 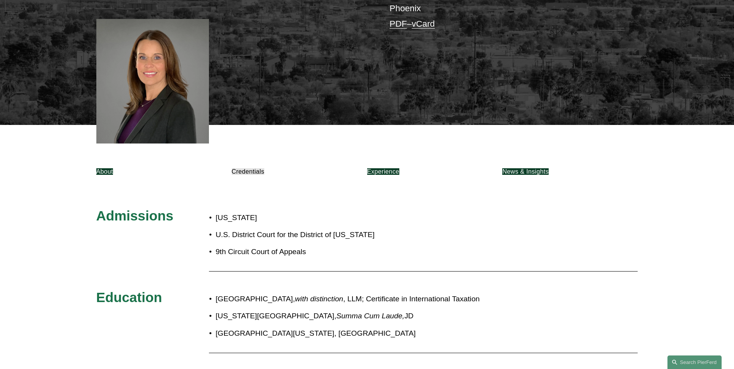 I want to click on a: Experience, so click(x=383, y=171).